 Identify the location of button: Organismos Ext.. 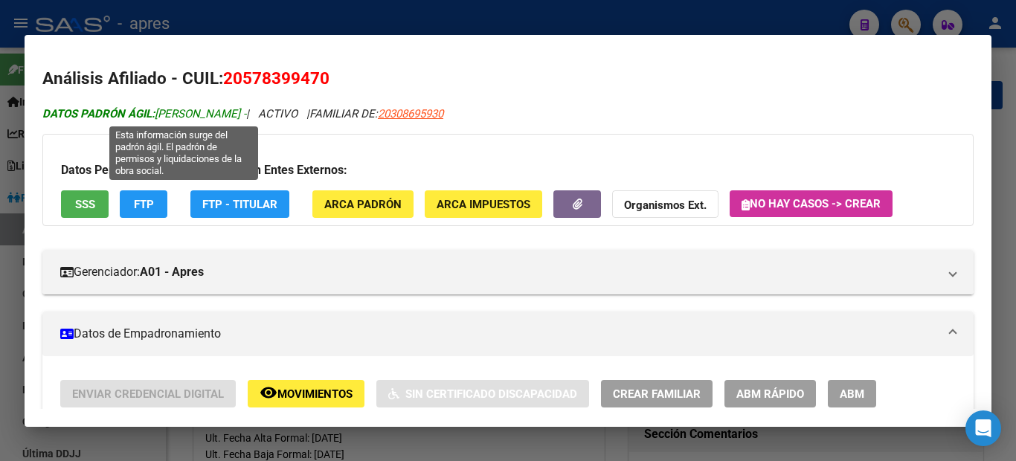
(665, 204).